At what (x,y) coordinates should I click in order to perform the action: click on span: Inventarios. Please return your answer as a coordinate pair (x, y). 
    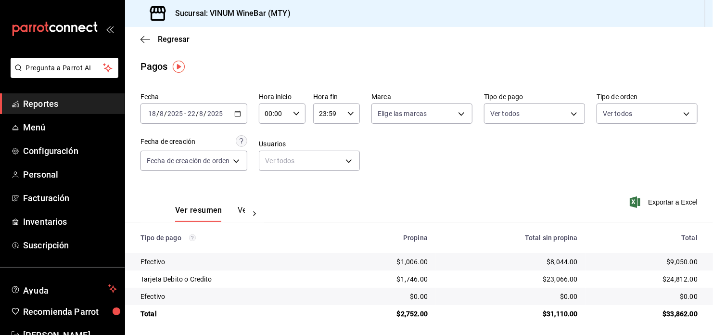
    Looking at the image, I should click on (70, 221).